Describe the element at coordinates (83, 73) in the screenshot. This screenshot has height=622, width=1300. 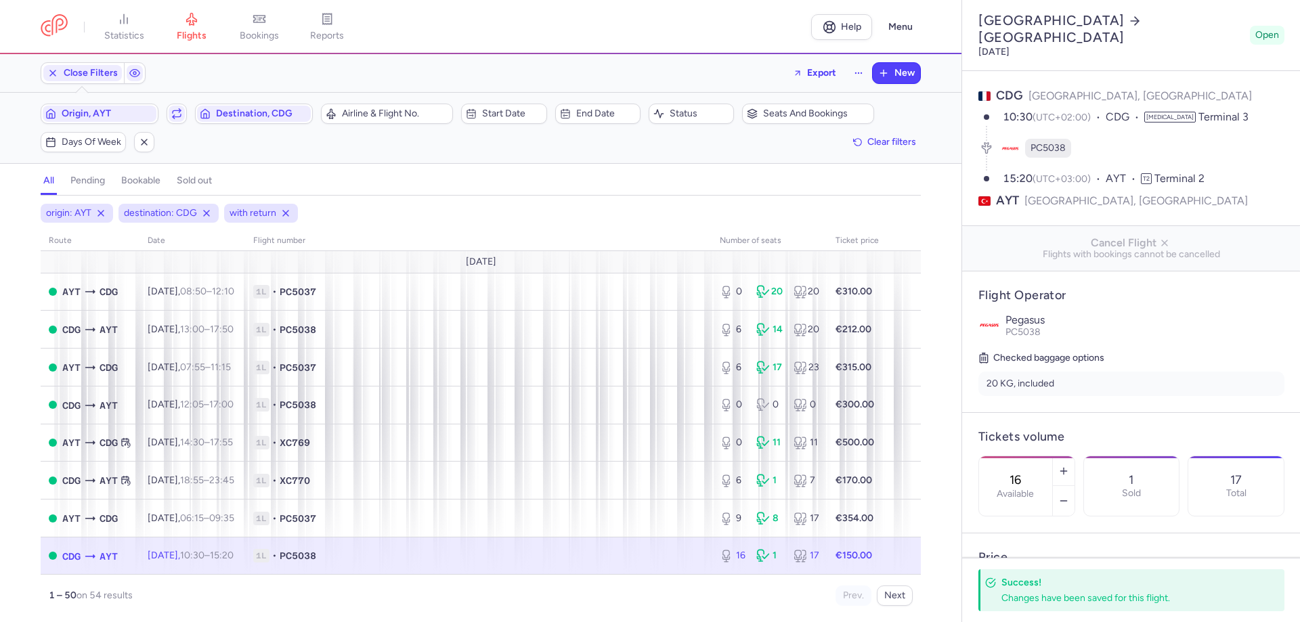
I see `button: Close Filters` at that location.